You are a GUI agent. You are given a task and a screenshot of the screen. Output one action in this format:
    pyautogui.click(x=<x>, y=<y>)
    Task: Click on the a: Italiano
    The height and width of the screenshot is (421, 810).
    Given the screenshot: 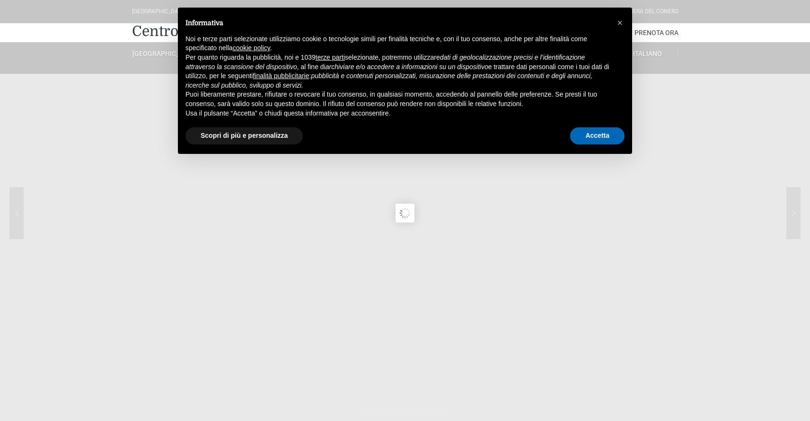 What is the action you would take?
    pyautogui.click(x=648, y=53)
    